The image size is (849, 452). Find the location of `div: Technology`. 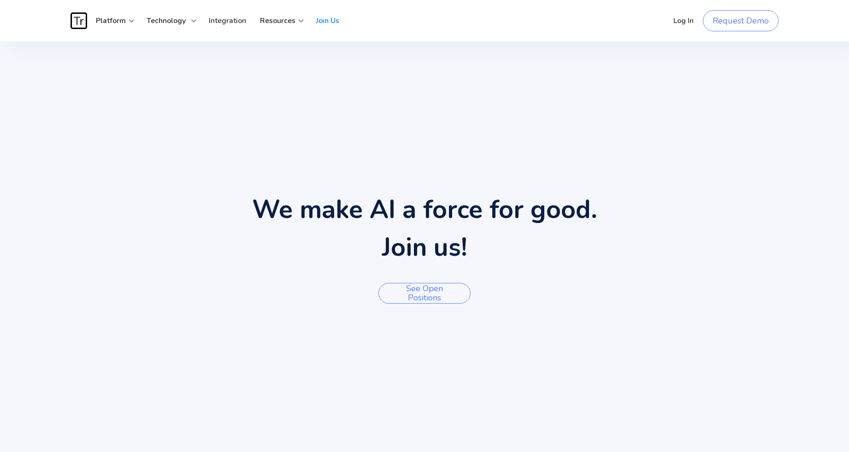

div: Technology is located at coordinates (168, 21).